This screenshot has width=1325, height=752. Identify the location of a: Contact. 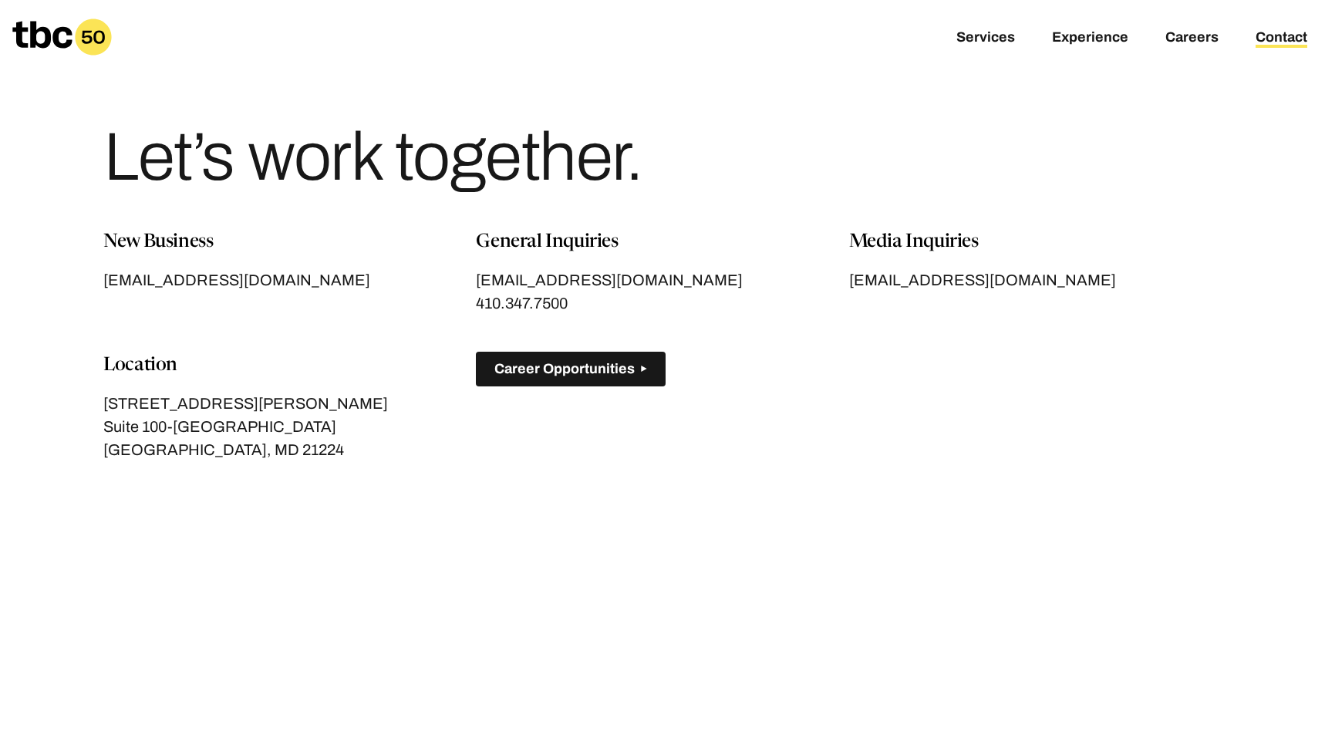
(1281, 39).